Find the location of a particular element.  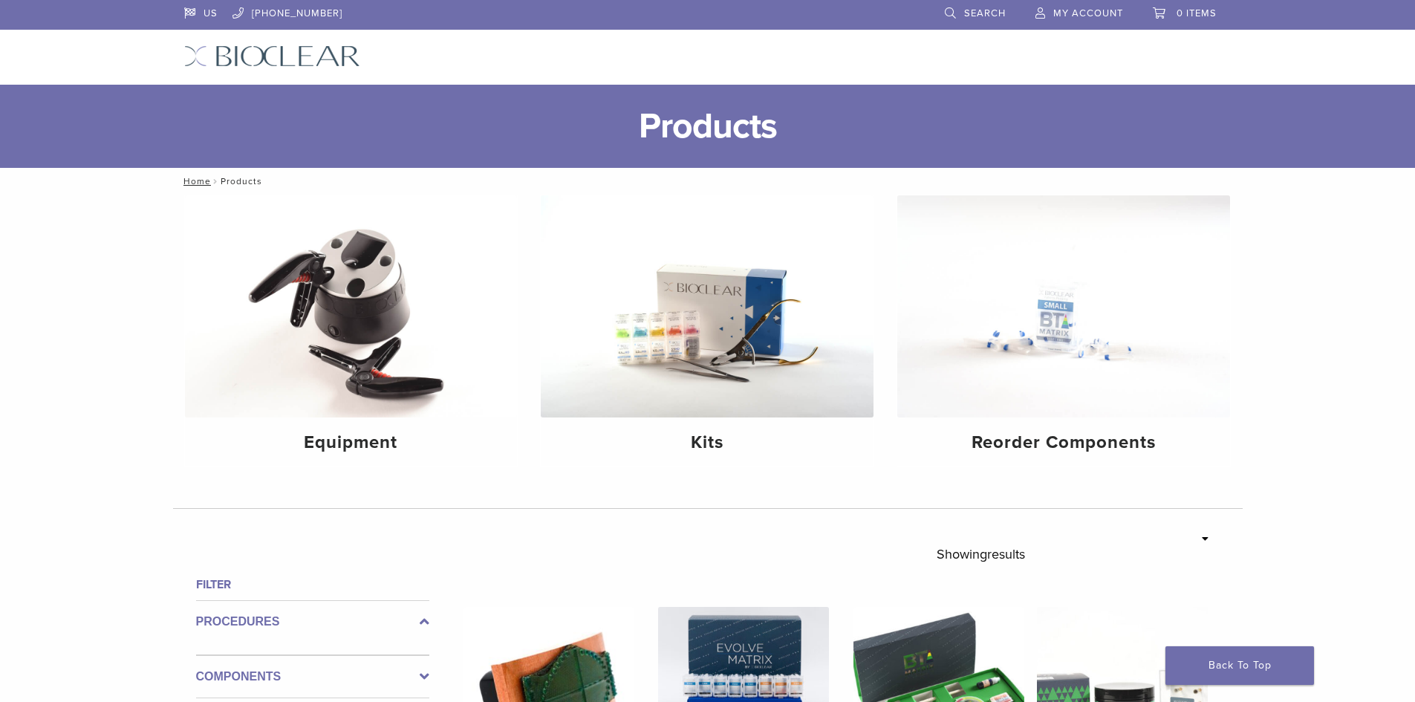

a: Kits is located at coordinates (707, 331).